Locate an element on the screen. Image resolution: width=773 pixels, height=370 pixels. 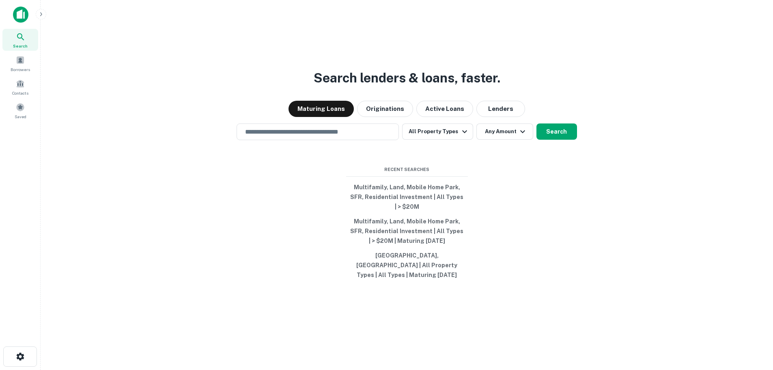
button: Originations is located at coordinates (385, 109).